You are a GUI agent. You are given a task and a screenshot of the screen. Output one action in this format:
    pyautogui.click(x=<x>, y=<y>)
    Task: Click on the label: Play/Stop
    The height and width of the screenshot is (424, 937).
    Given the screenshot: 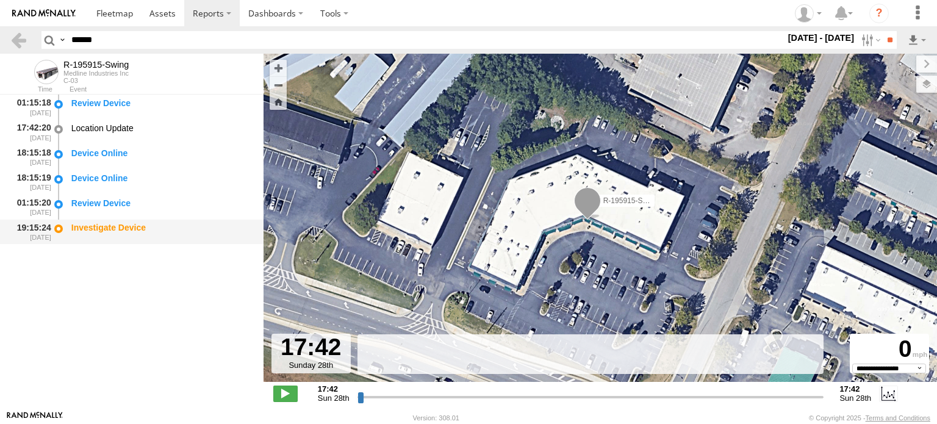 What is the action you would take?
    pyautogui.click(x=285, y=393)
    